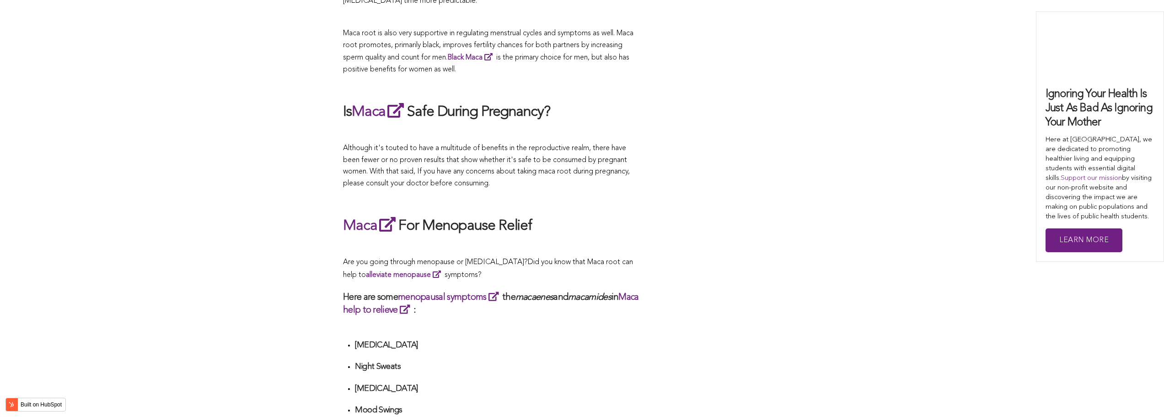  I want to click on label: Built on HubSpot, so click(41, 404).